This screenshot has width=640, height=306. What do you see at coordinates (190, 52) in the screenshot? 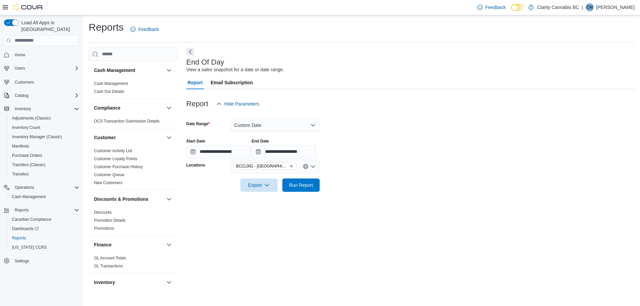
I see `button: Next` at bounding box center [190, 52].